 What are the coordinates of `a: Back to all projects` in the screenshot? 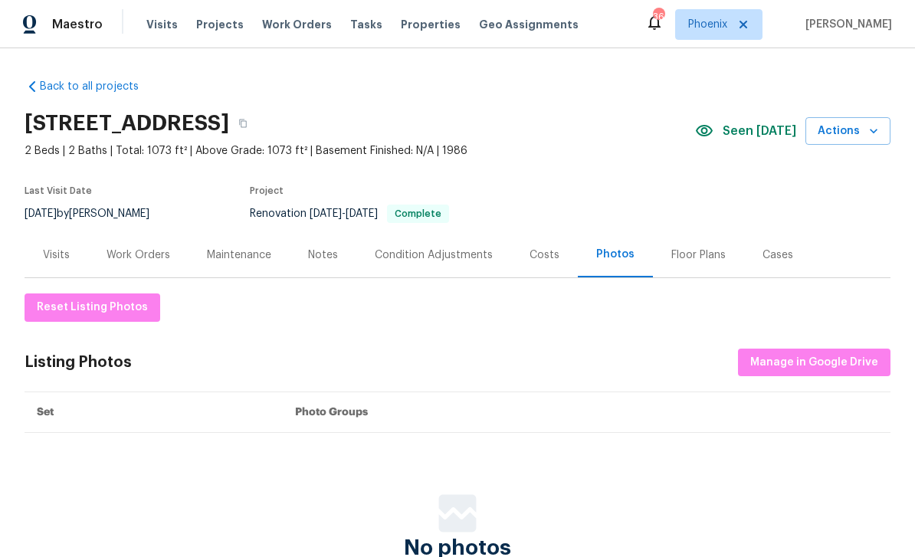 It's located at (98, 87).